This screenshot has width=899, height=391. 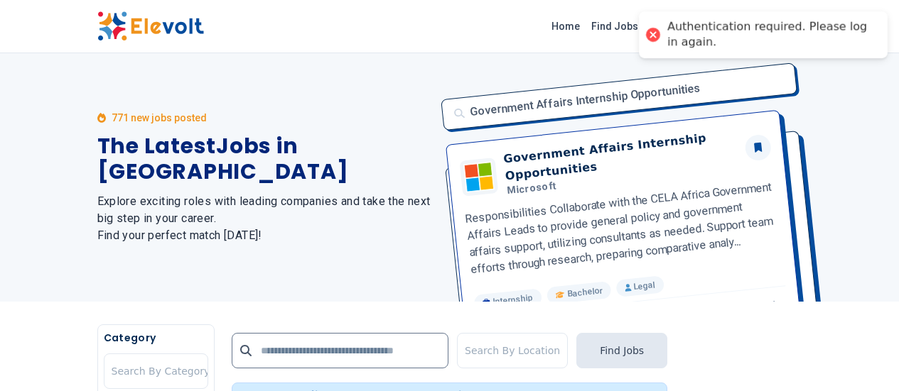 What do you see at coordinates (159, 118) in the screenshot?
I see `p: 771 new jobs posted` at bounding box center [159, 118].